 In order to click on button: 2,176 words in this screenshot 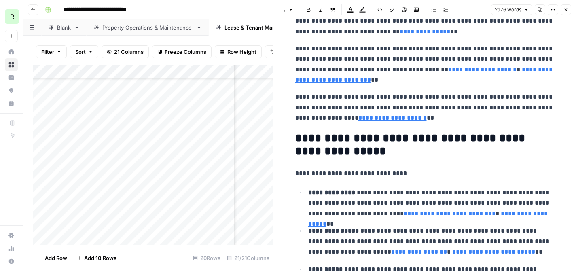, I will do `click(512, 10)`.